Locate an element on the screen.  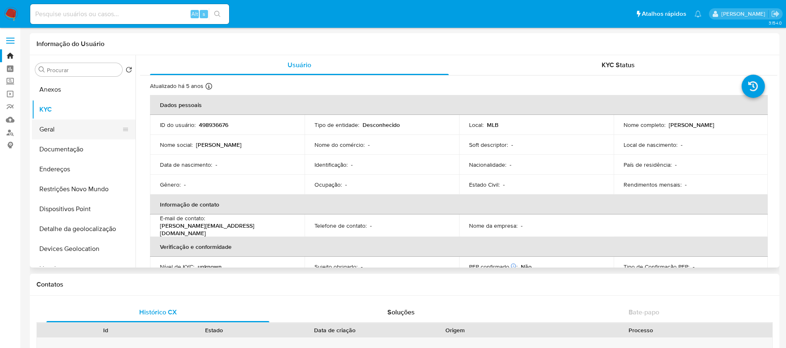
p: Data de nascimento : is located at coordinates (186, 165).